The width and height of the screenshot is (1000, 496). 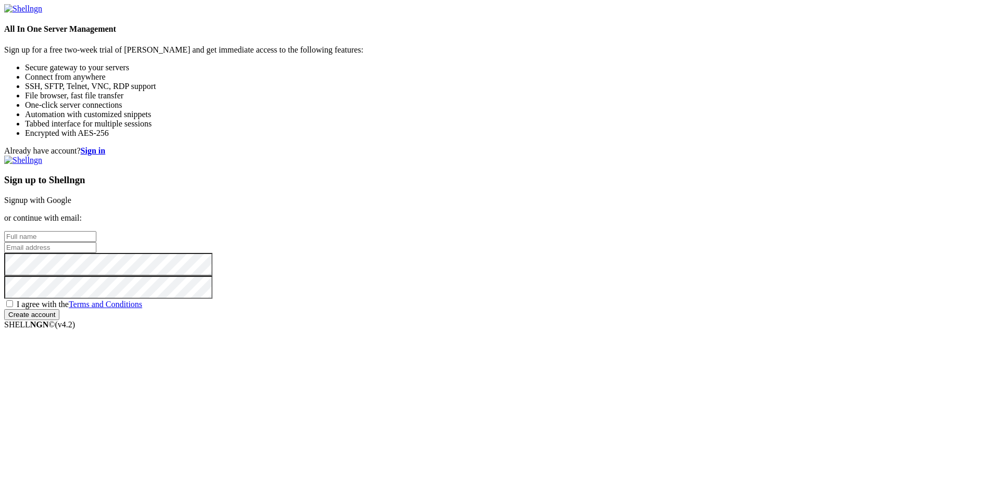 I want to click on li: One-click server connections, so click(x=510, y=105).